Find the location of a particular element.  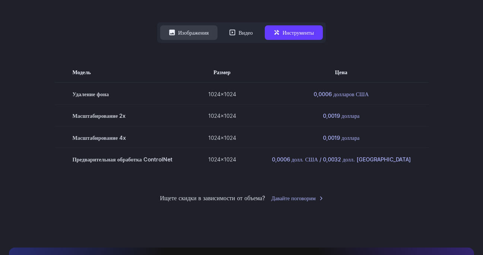

font: Цена is located at coordinates (341, 72).